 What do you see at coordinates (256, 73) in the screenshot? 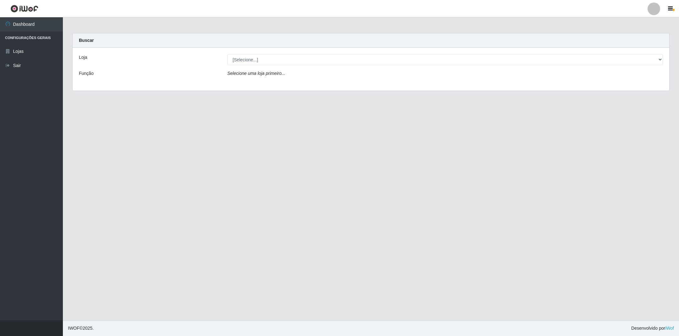
I see `i: Selecione uma loja primeiro...` at bounding box center [256, 73].